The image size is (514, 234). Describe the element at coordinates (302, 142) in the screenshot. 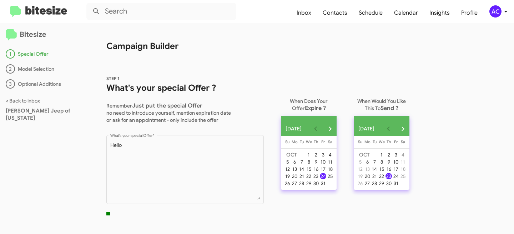

I see `span: Tu` at that location.